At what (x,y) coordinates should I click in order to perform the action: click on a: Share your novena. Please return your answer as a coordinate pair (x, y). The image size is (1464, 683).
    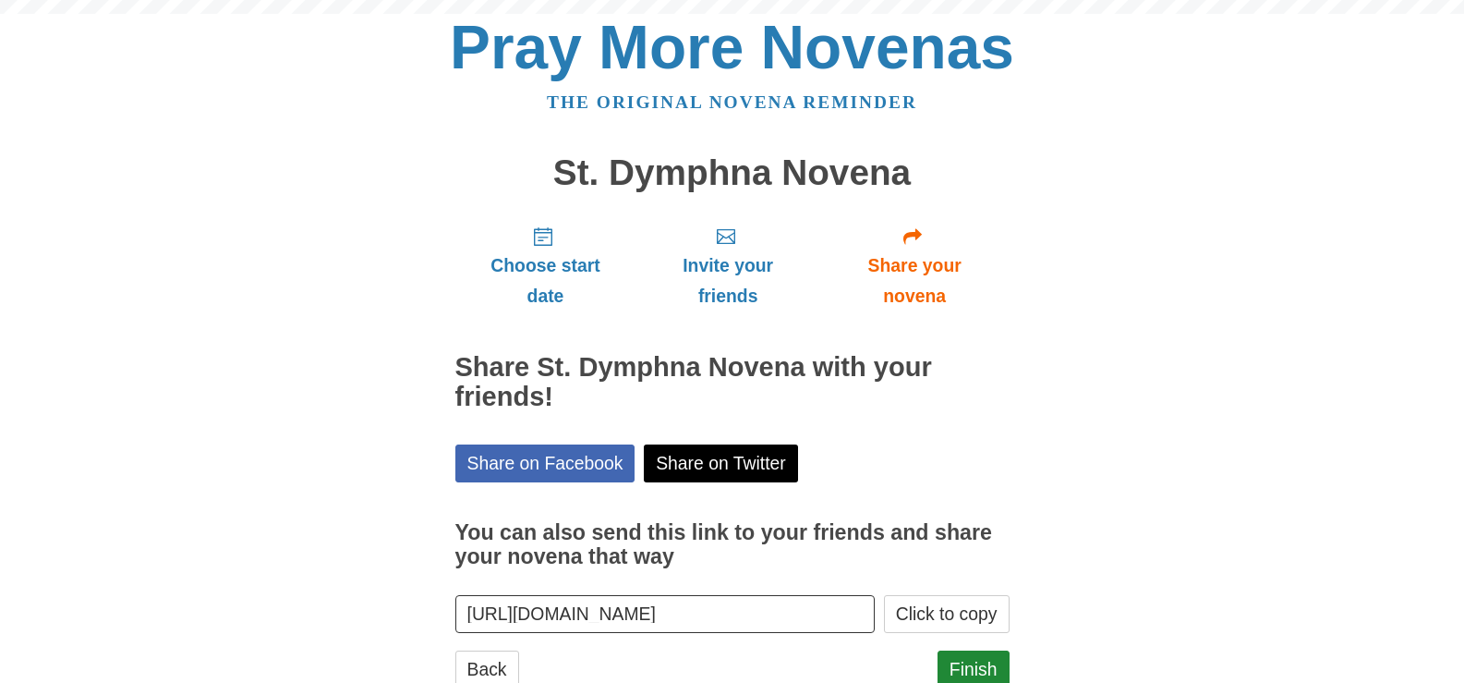
    Looking at the image, I should click on (915, 265).